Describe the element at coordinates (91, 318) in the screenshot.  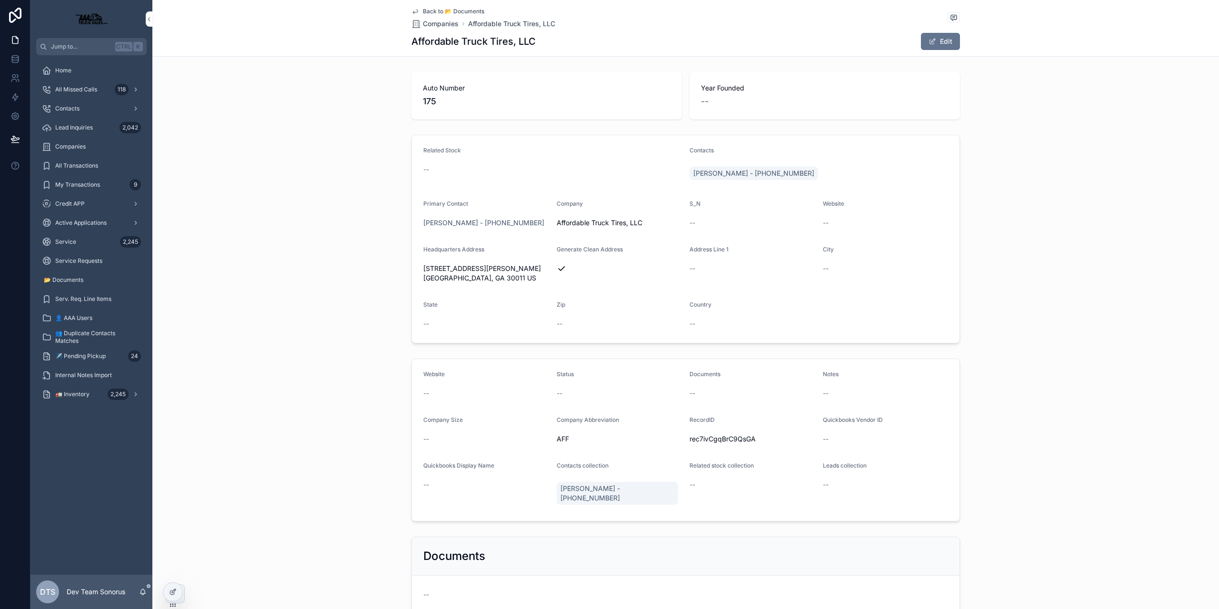
I see `a: 👤 AAA Users` at that location.